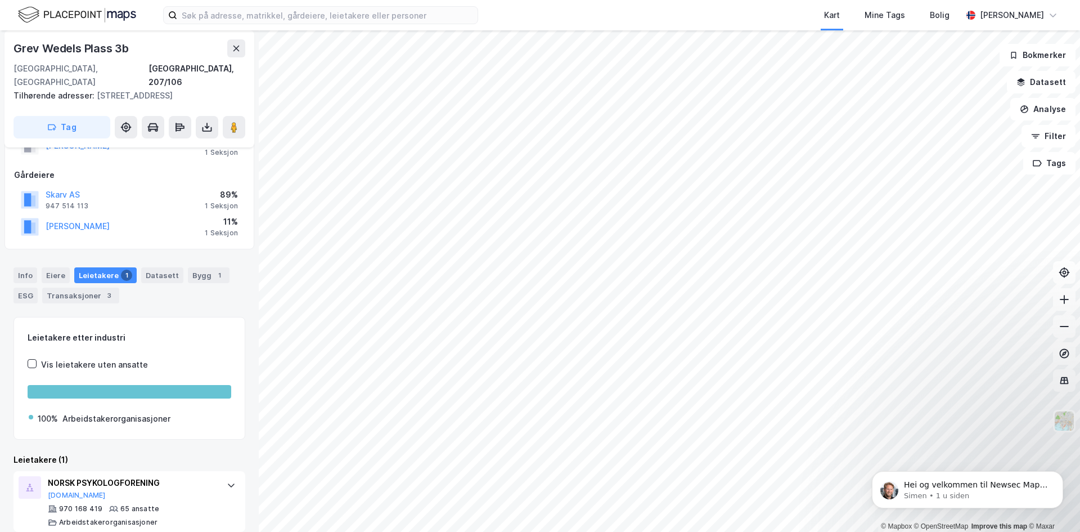  Describe the element at coordinates (885, 15) in the screenshot. I see `div: Mine Tags` at that location.